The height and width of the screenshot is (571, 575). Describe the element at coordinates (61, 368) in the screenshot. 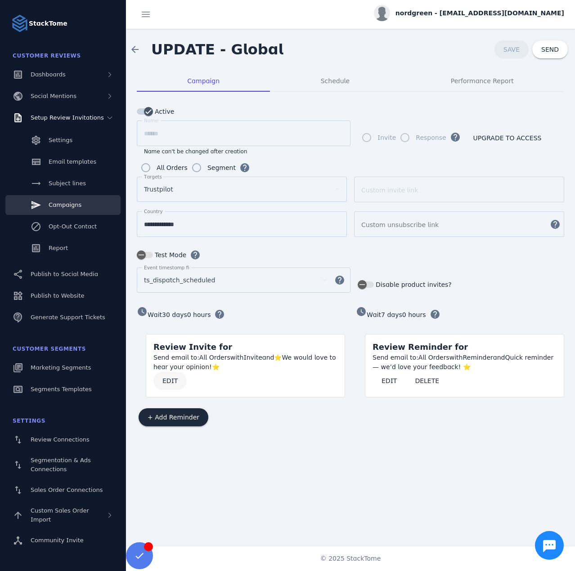

I see `span: Marketing Segments` at that location.